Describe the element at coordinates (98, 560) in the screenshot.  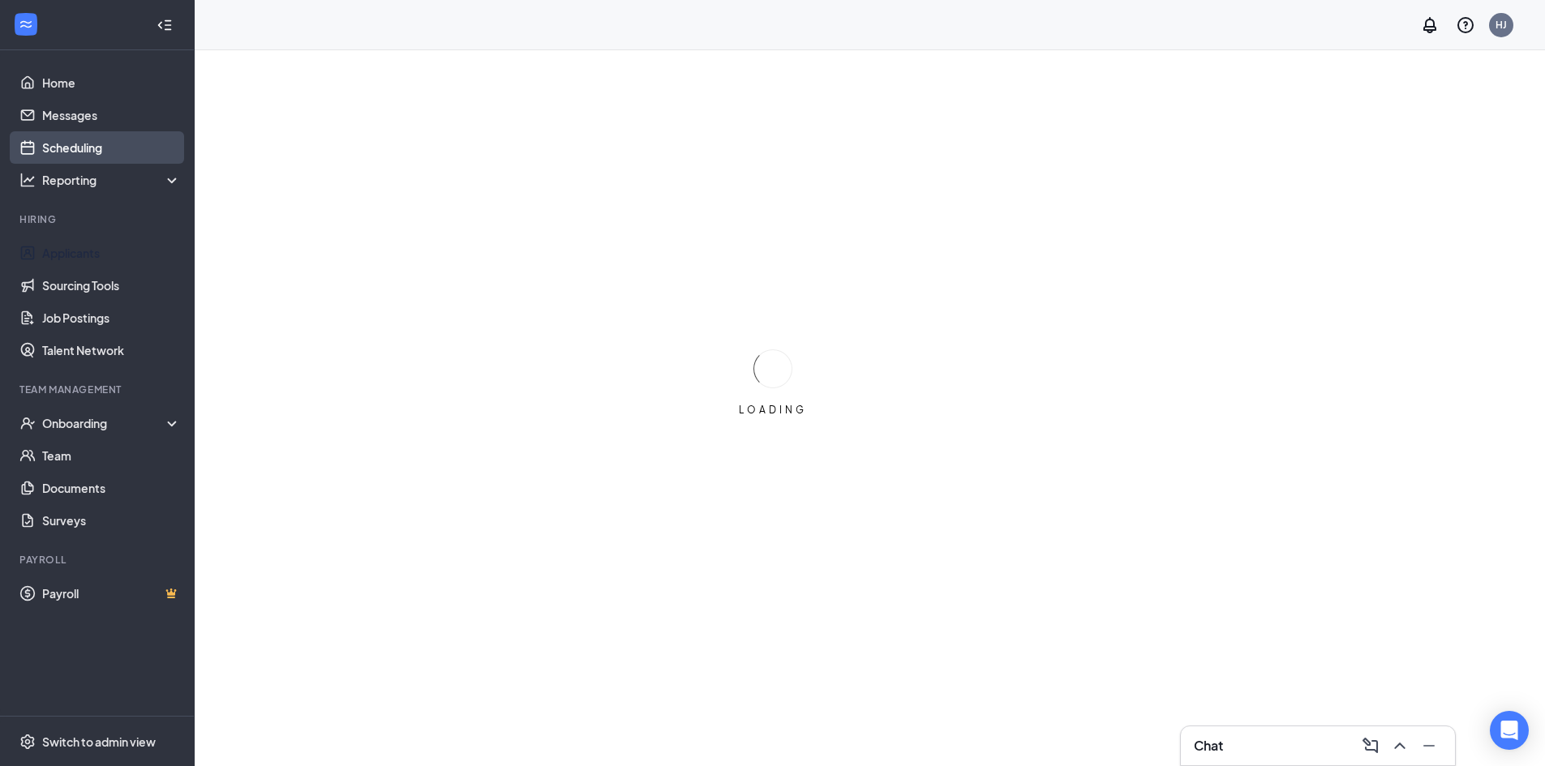
I see `div: Payroll` at that location.